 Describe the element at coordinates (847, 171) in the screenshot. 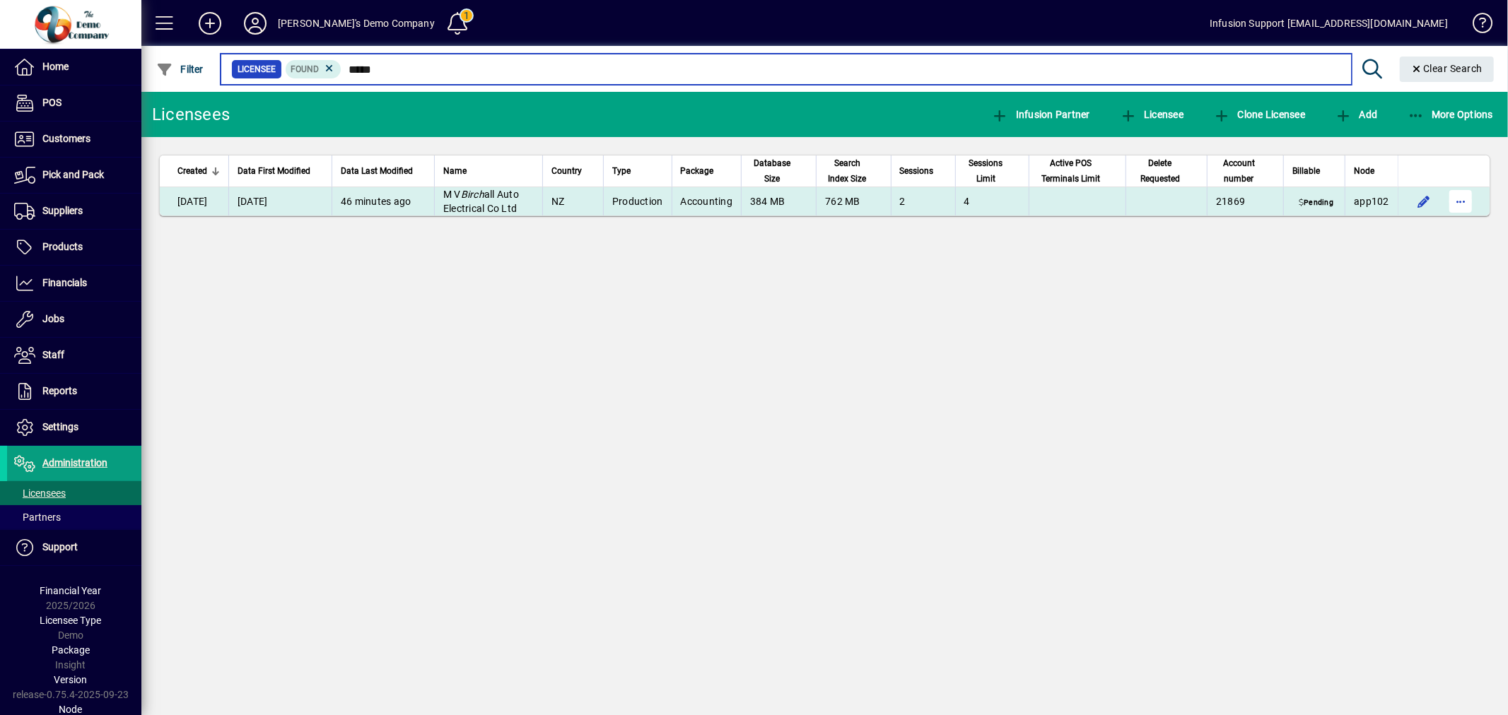

I see `span: Search Index Size` at that location.